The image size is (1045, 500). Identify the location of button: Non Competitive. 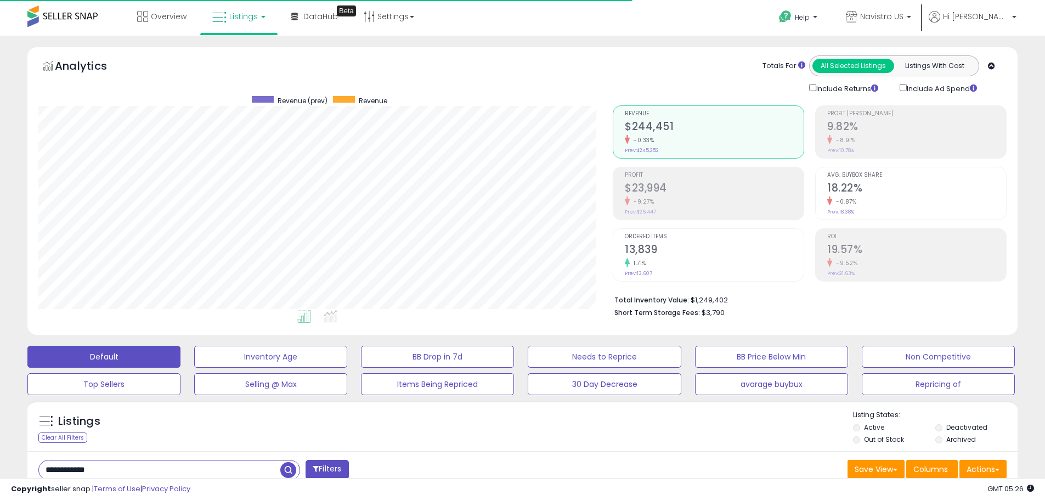
(938, 357).